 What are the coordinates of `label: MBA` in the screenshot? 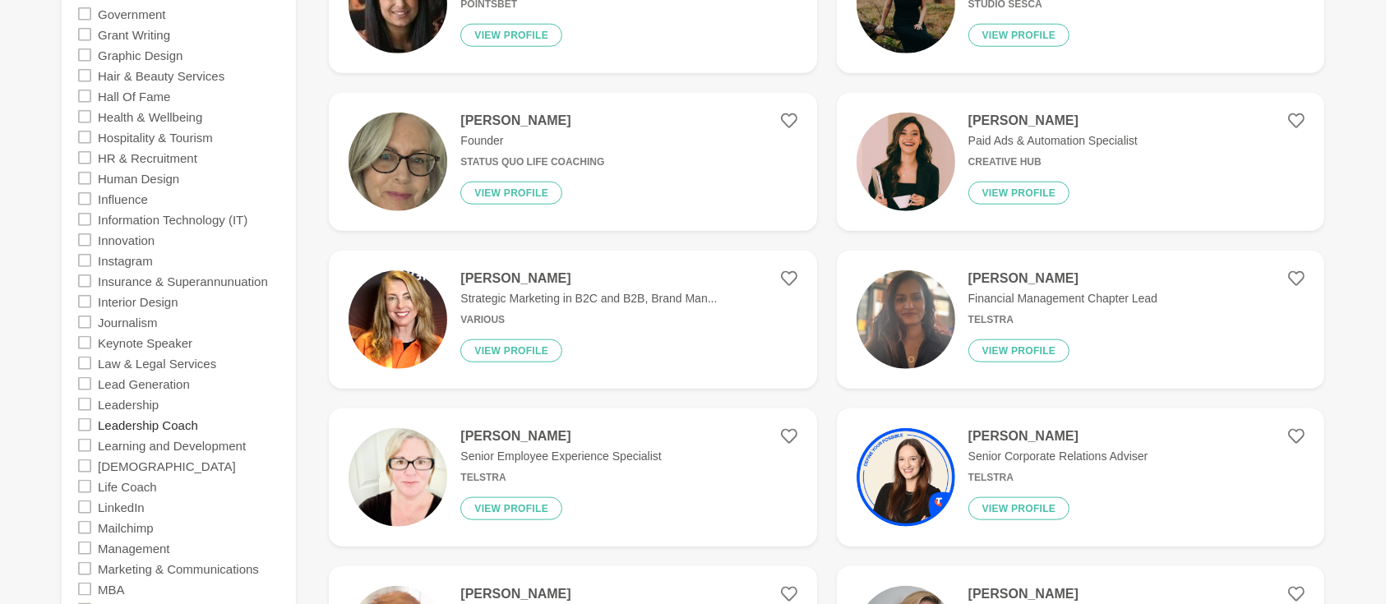 It's located at (111, 588).